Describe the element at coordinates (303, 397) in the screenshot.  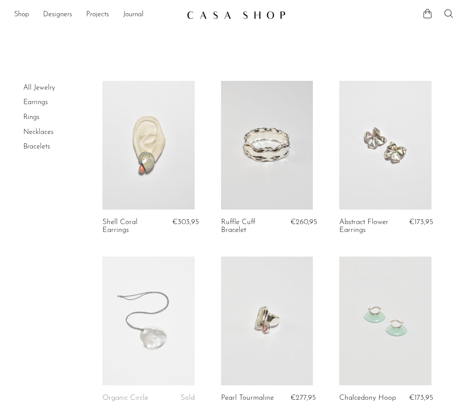
I see `span: €277,95` at that location.